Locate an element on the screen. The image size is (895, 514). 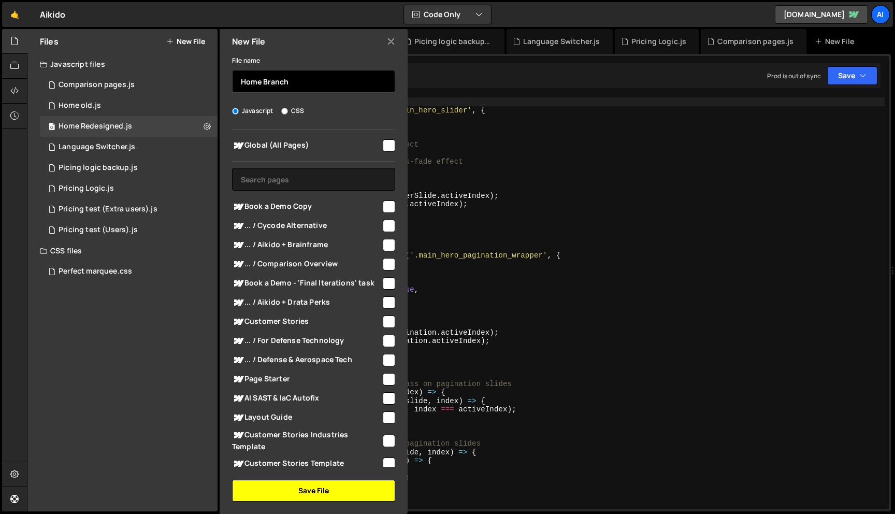
div: 11817/34258.js is located at coordinates (128, 209).